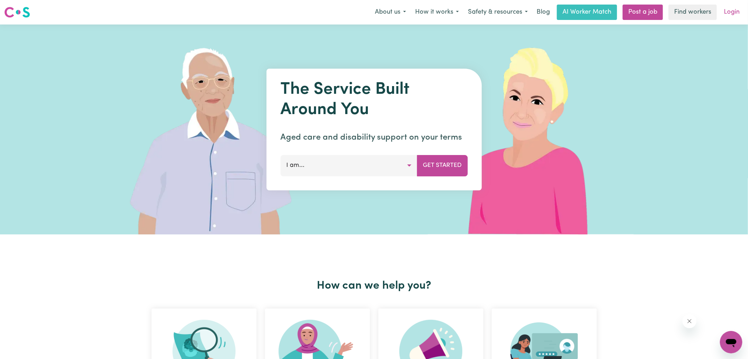 This screenshot has height=359, width=748. Describe the element at coordinates (17, 12) in the screenshot. I see `a: Careseekers logo` at that location.